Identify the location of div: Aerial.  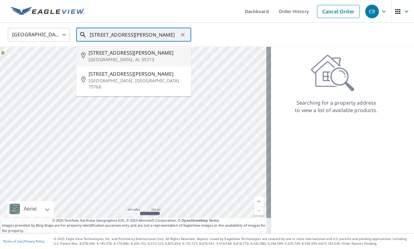
(30, 209).